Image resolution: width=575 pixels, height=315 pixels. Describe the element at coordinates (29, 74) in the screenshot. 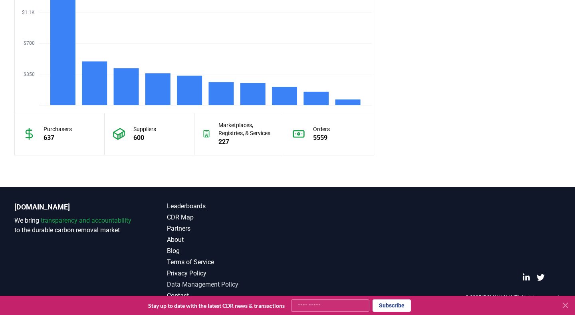

I see `tspan: $350` at that location.